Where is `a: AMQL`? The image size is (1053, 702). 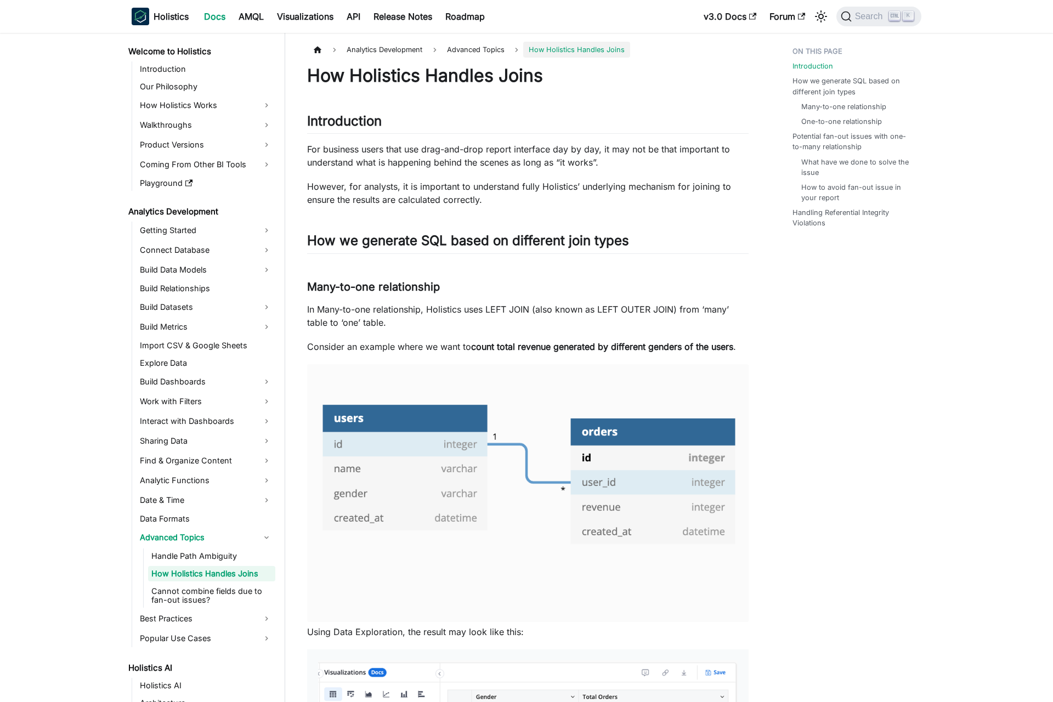 a: AMQL is located at coordinates (251, 16).